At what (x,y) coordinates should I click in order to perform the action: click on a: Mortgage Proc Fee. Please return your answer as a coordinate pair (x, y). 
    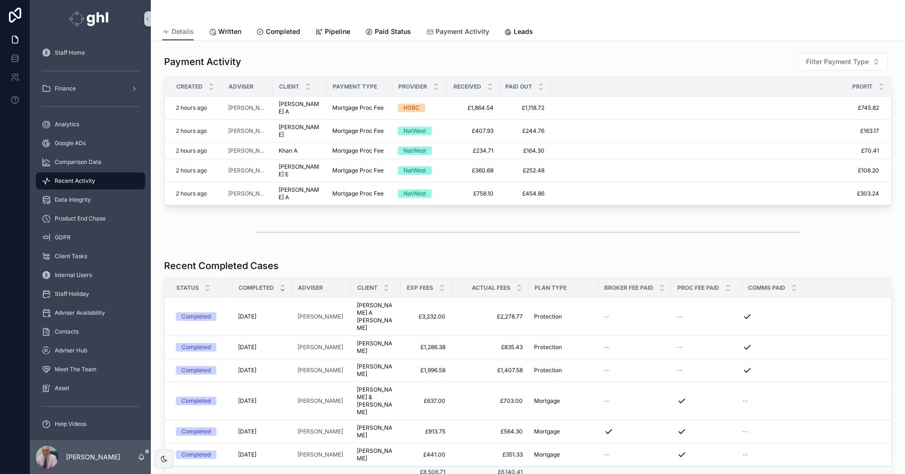
    Looking at the image, I should click on (359, 194).